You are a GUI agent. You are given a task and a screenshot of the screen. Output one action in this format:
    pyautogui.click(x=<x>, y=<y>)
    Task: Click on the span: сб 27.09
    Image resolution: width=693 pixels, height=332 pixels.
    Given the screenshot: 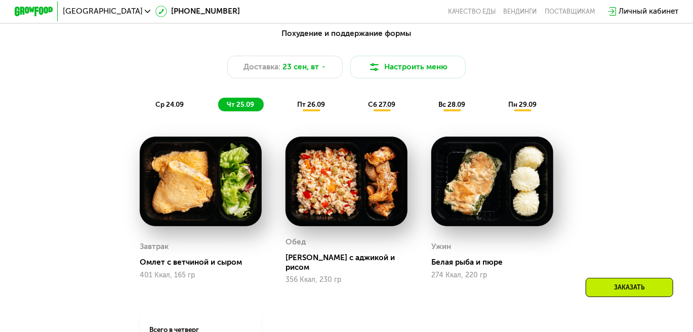 What is the action you would take?
    pyautogui.click(x=382, y=104)
    